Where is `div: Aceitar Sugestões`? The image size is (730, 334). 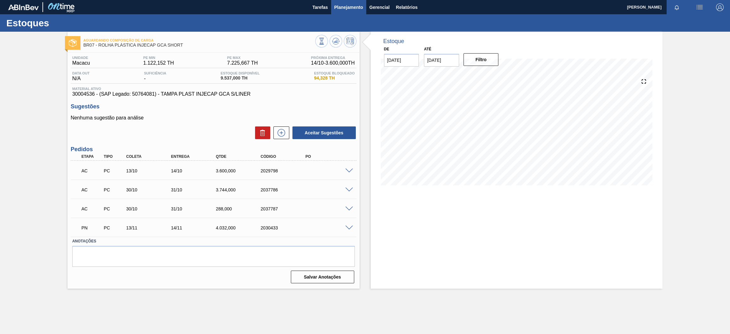 div: Aceitar Sugestões is located at coordinates (323, 133).